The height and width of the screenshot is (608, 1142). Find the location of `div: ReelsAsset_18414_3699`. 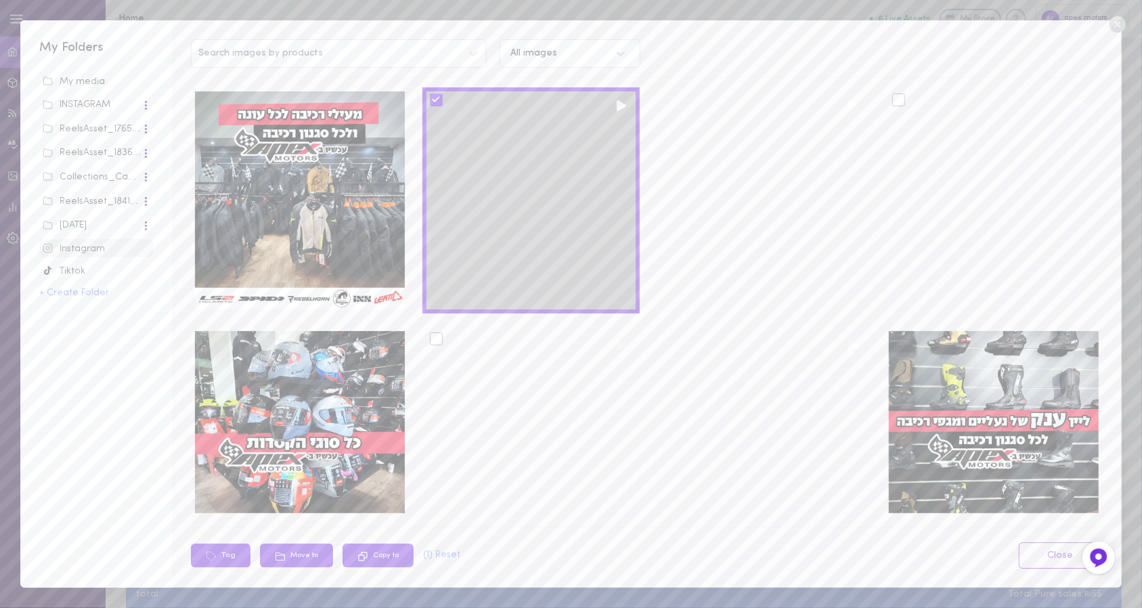

div: ReelsAsset_18414_3699 is located at coordinates (92, 202).